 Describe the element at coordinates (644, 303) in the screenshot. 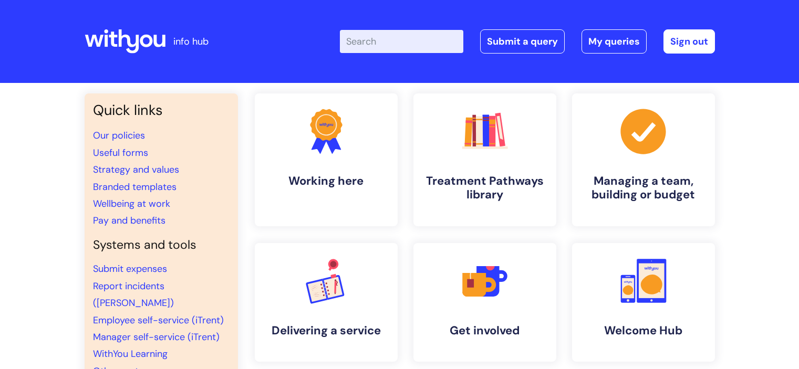

I see `a: Welcome Hub` at that location.